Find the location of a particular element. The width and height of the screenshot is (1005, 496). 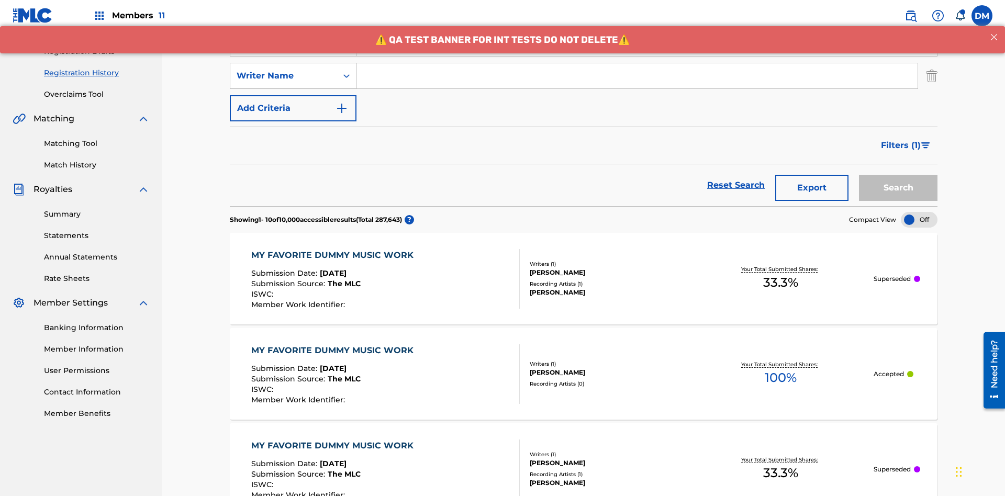

span: Filters ( 1 ) is located at coordinates (901, 146).